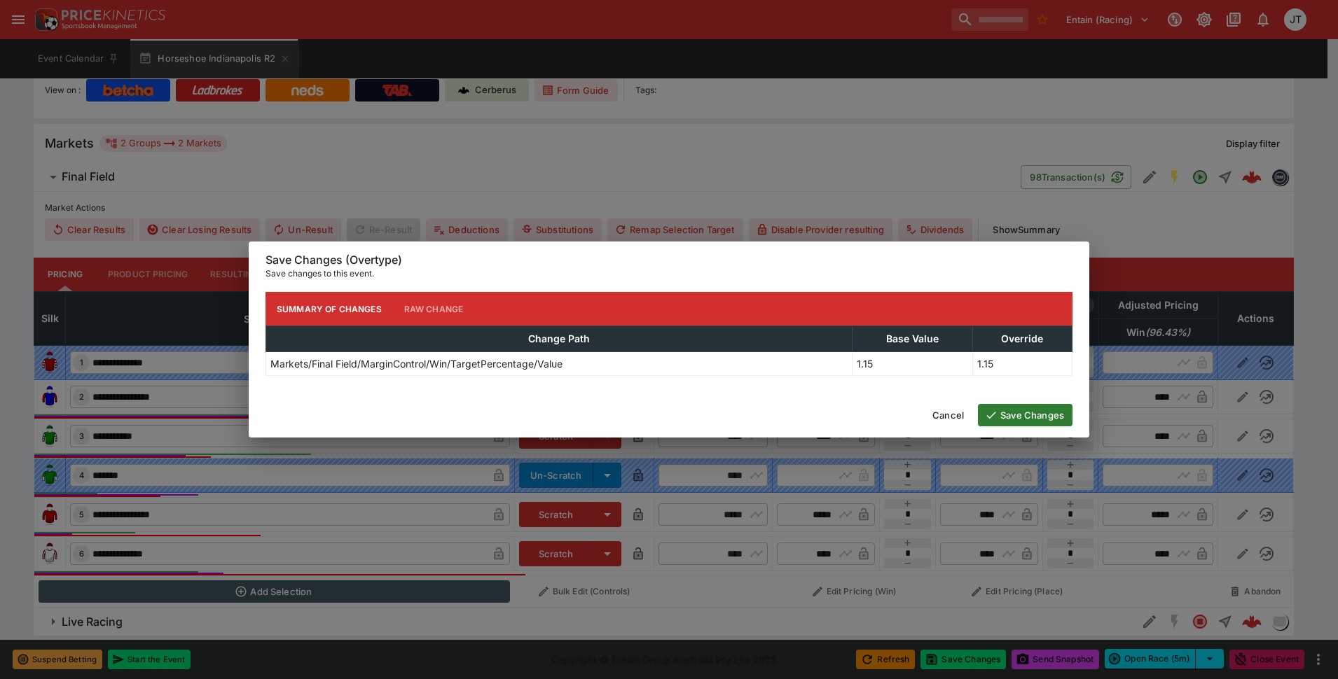  Describe the element at coordinates (559, 339) in the screenshot. I see `th: Change Path` at that location.